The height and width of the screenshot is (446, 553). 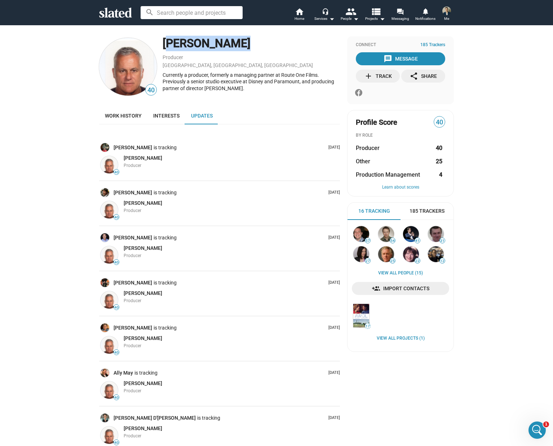 I want to click on img: Tamar Simon, so click(x=436, y=254).